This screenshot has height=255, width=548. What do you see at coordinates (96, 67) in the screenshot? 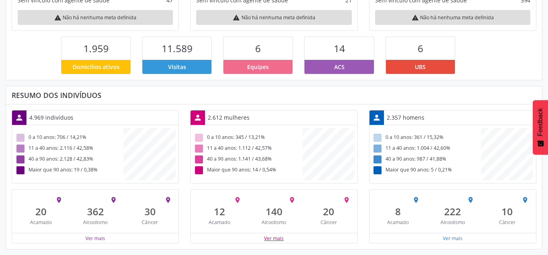
I see `span: Domicílios ativos` at bounding box center [96, 67].